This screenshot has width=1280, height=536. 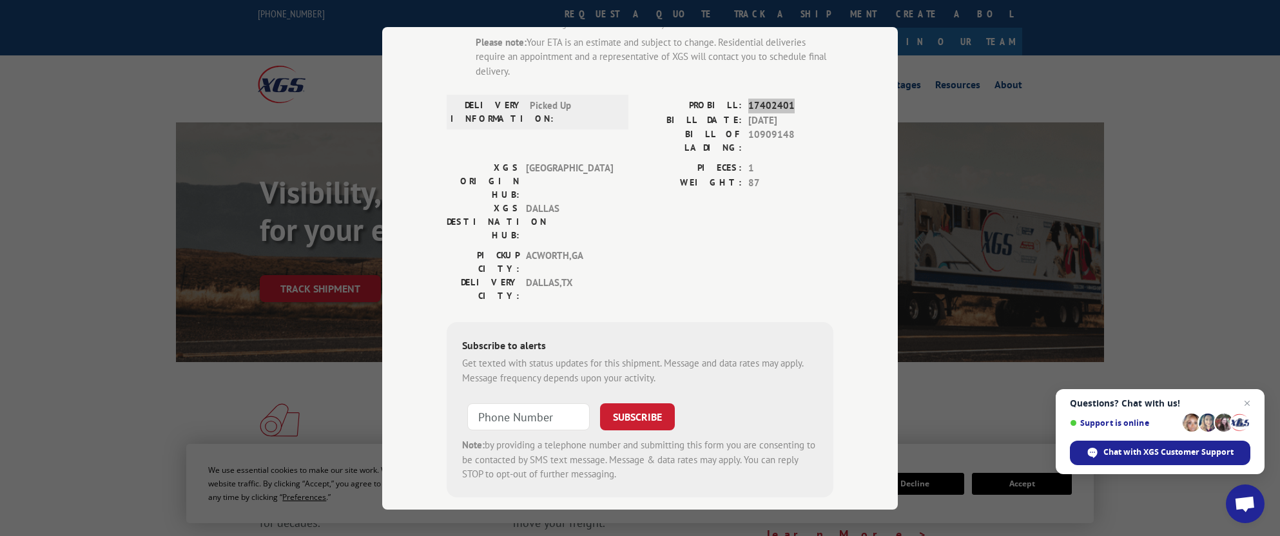 I want to click on span: Support is online, so click(x=1124, y=423).